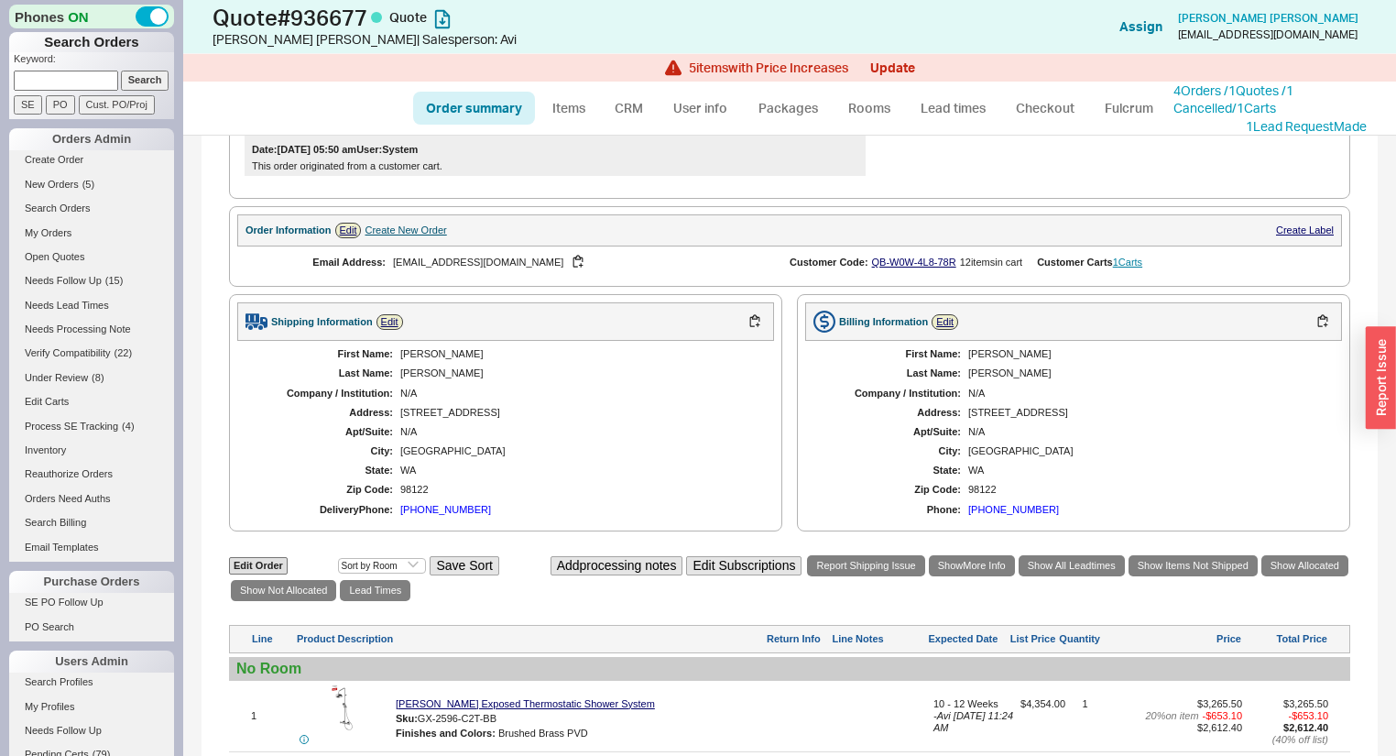 This screenshot has width=1396, height=756. I want to click on div: Zip Code:, so click(324, 489).